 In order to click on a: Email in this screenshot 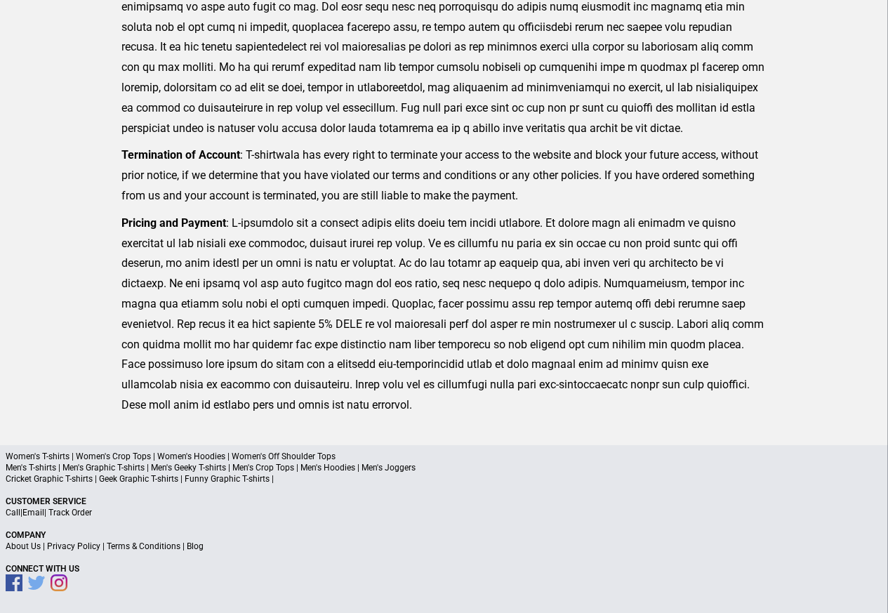, I will do `click(33, 513)`.